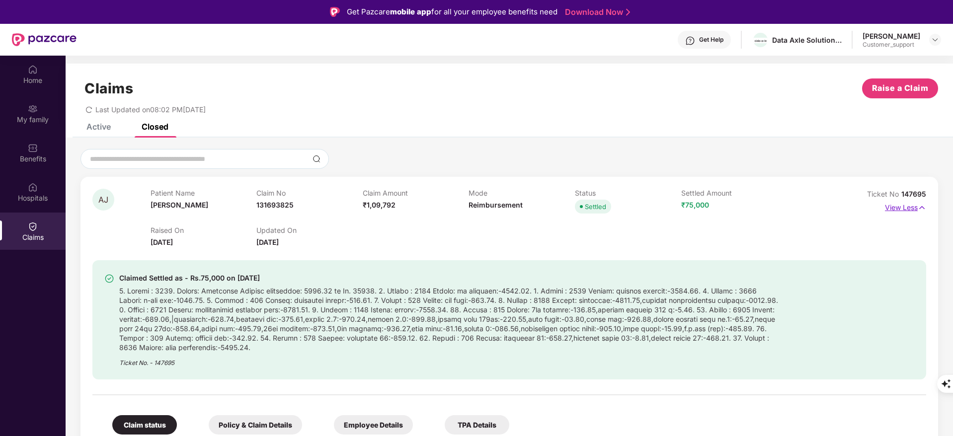 This screenshot has width=953, height=436. What do you see at coordinates (33, 227) in the screenshot?
I see `img: svg+xml;base64,PHN2ZyBpZD0iQ2xhaW0iIHhtbG5zPSJodHRwOi8vd3d3LnczLm9yZy8yMDAwL3N2ZyIgd2lkdGg9IjIwIi...` at bounding box center [33, 227].